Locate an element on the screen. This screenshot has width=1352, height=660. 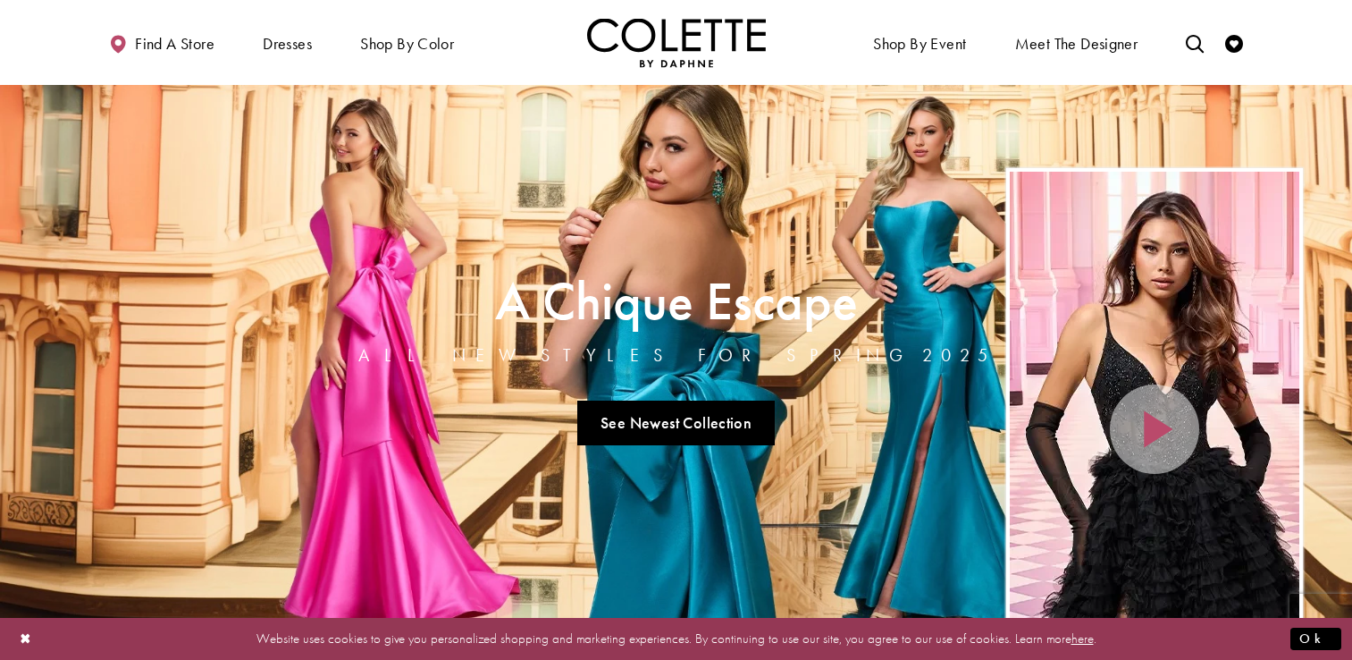
button: Submit Dialog is located at coordinates (1316, 638).